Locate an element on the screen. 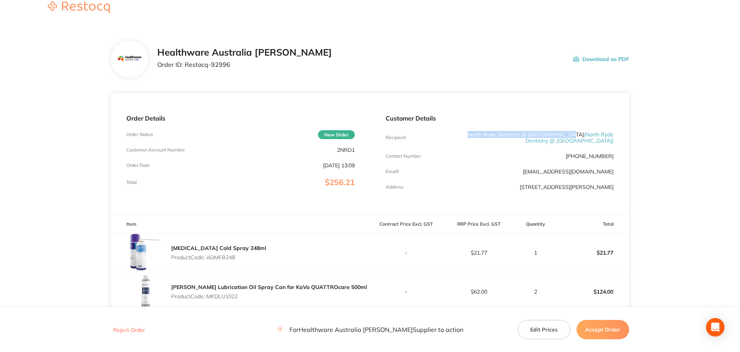  button: Download as PDF is located at coordinates (601, 59).